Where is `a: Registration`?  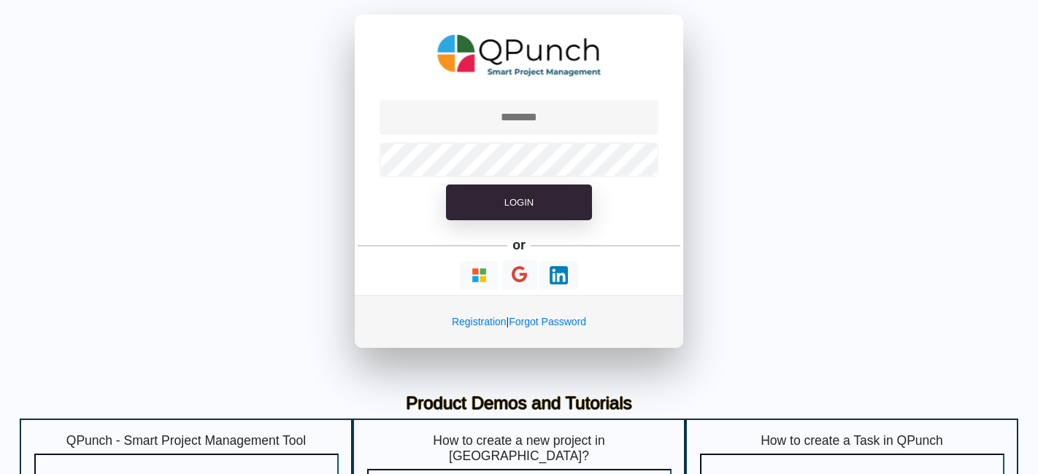 a: Registration is located at coordinates (479, 322).